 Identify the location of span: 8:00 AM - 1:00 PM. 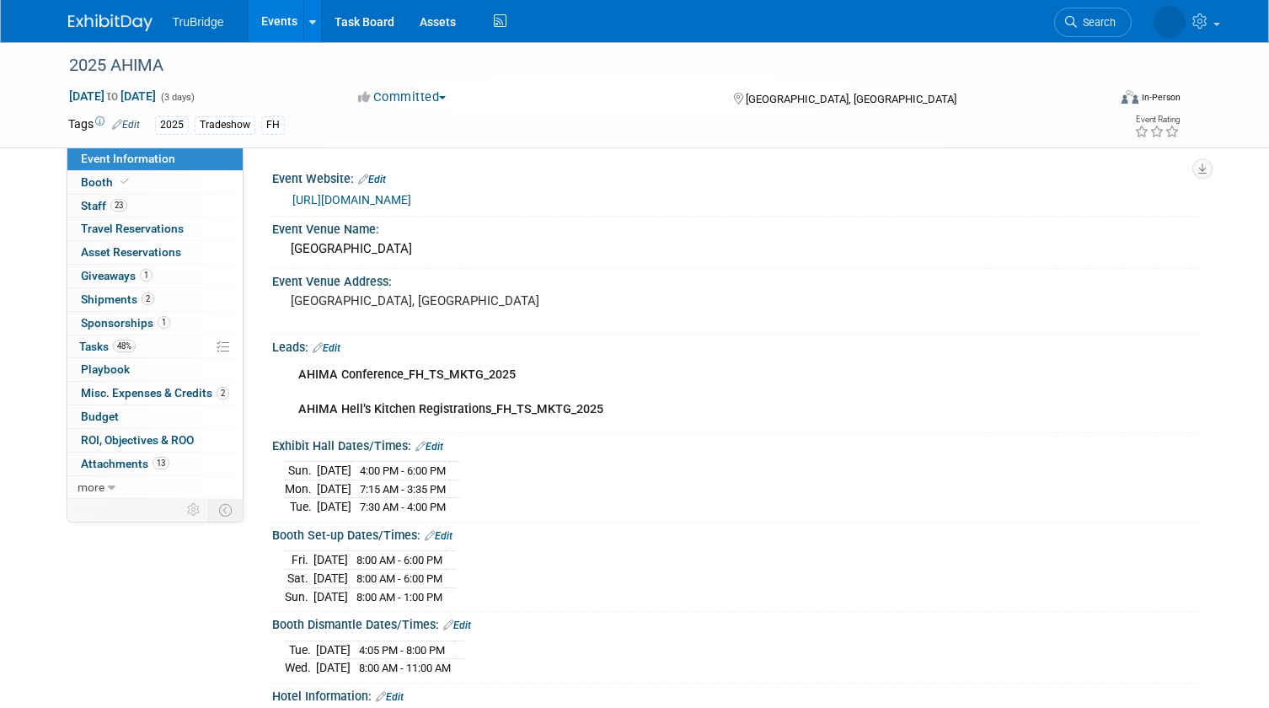
(399, 596).